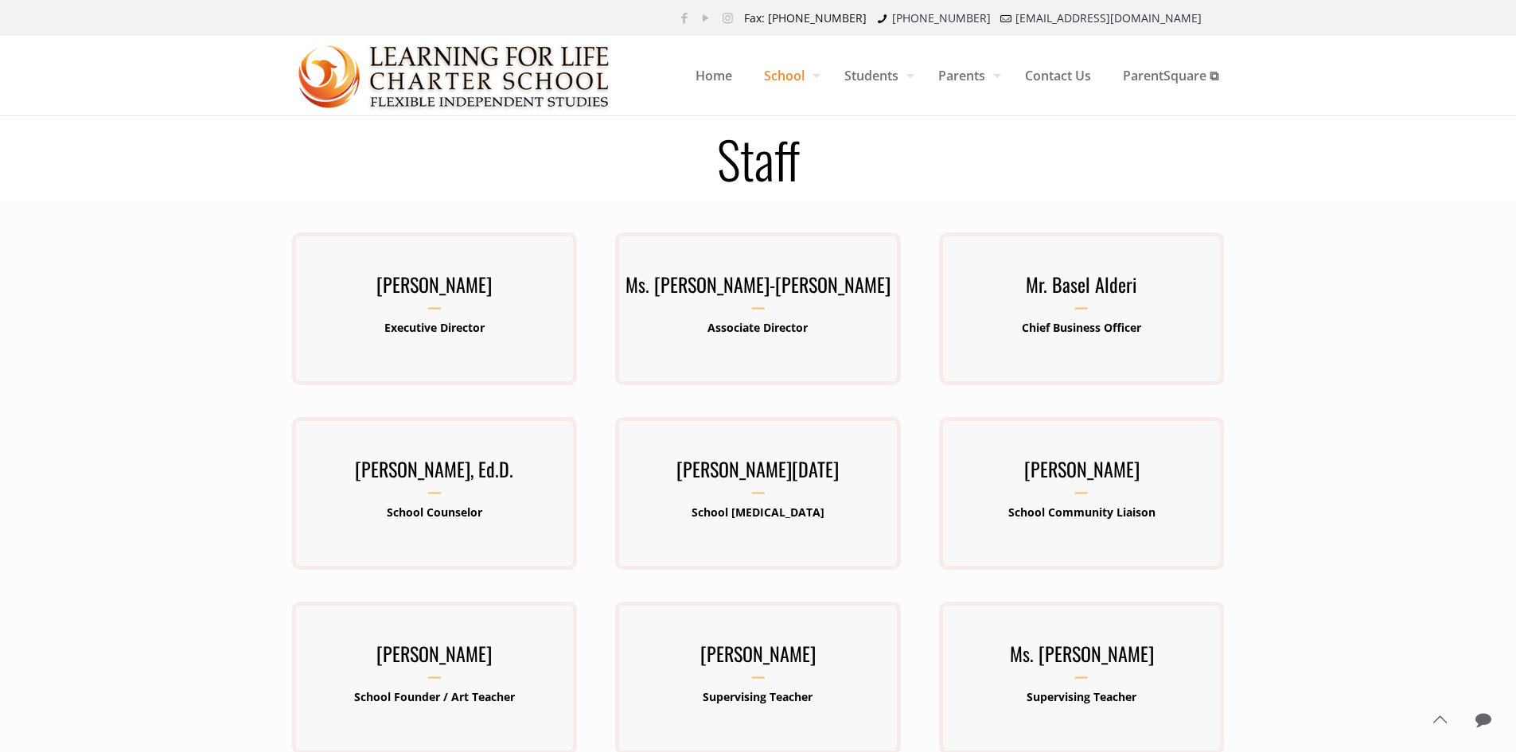 The height and width of the screenshot is (752, 1516). I want to click on a: Learning for Life Charter School, so click(454, 76).